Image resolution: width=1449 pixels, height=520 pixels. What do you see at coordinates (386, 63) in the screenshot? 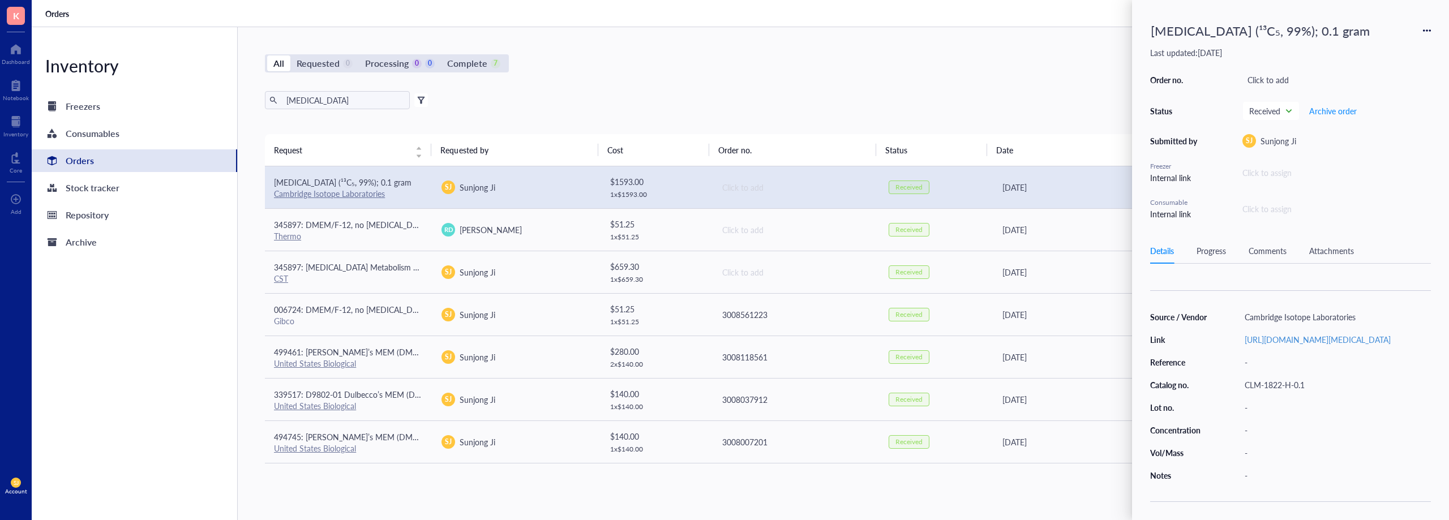
I see `div: segmented control` at bounding box center [386, 63].